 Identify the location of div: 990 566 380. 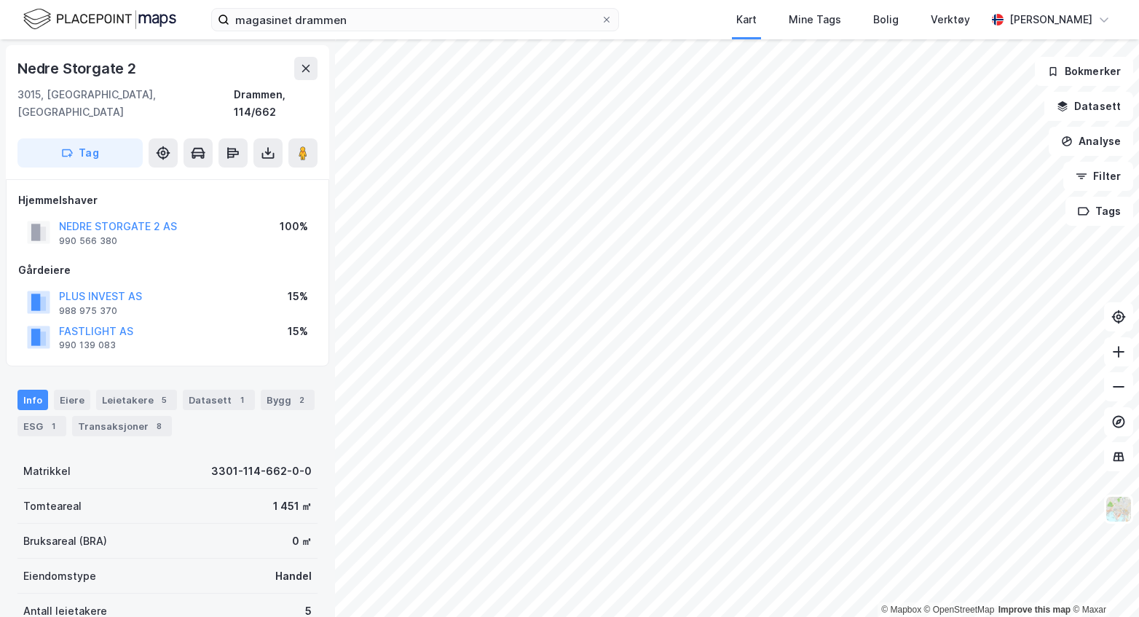
(88, 241).